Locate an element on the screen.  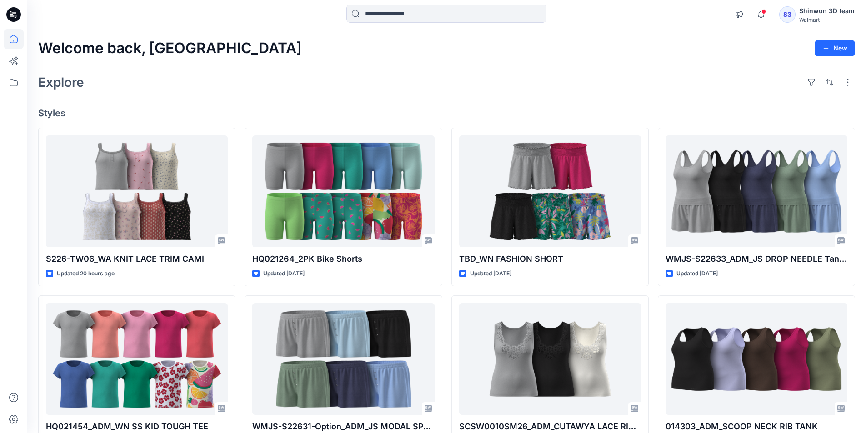
p: HQ021454_ADM_WN SS KID TOUGH TEE is located at coordinates (137, 427).